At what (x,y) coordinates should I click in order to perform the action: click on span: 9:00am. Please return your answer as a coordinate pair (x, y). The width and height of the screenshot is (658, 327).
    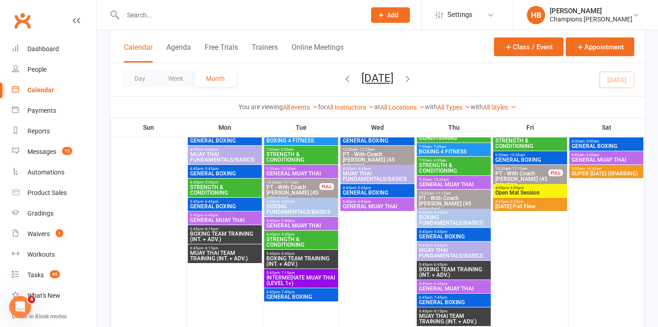
    Looking at the image, I should click on (606, 168).